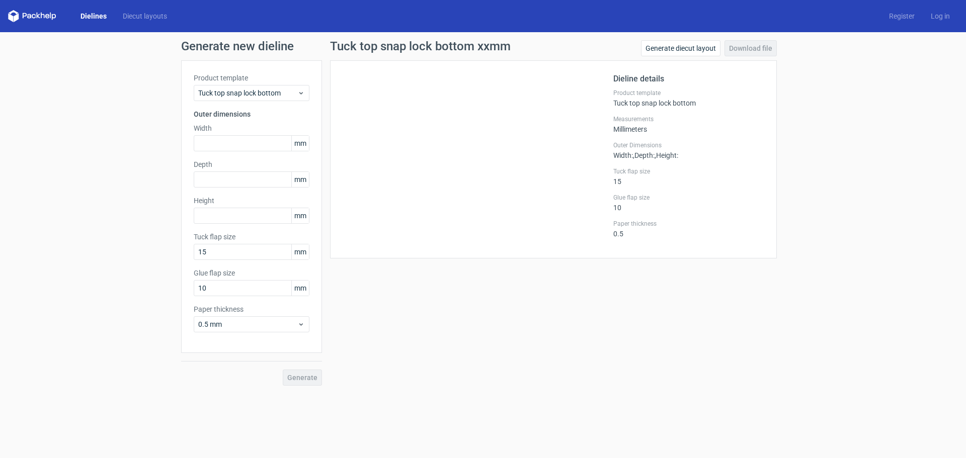 Image resolution: width=966 pixels, height=458 pixels. What do you see at coordinates (247, 324) in the screenshot?
I see `span: 0.5 mm` at bounding box center [247, 324].